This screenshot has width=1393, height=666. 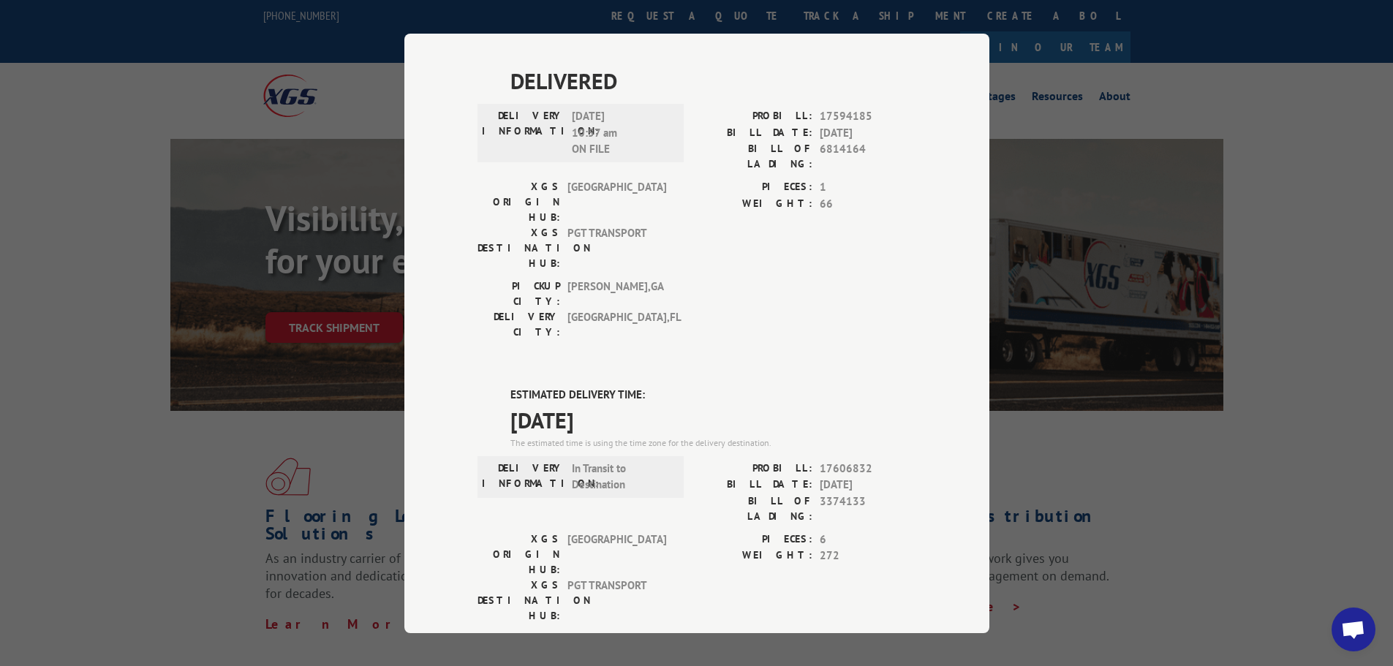 What do you see at coordinates (868, 508) in the screenshot?
I see `span: 3374133` at bounding box center [868, 508].